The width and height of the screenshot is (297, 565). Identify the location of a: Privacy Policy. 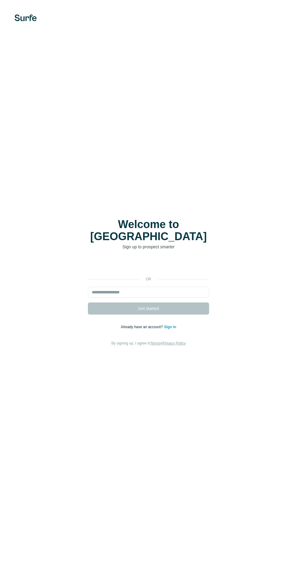
(174, 344).